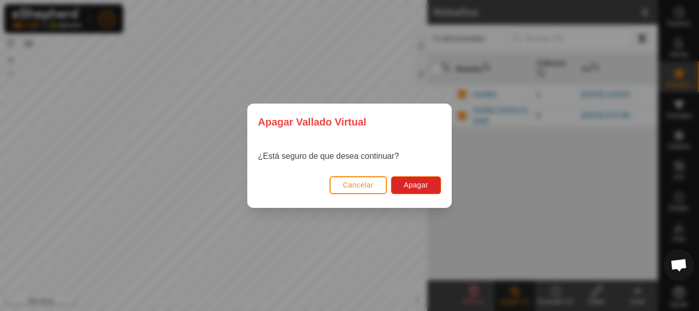 This screenshot has height=311, width=699. Describe the element at coordinates (358, 185) in the screenshot. I see `span: Cancelar` at that location.